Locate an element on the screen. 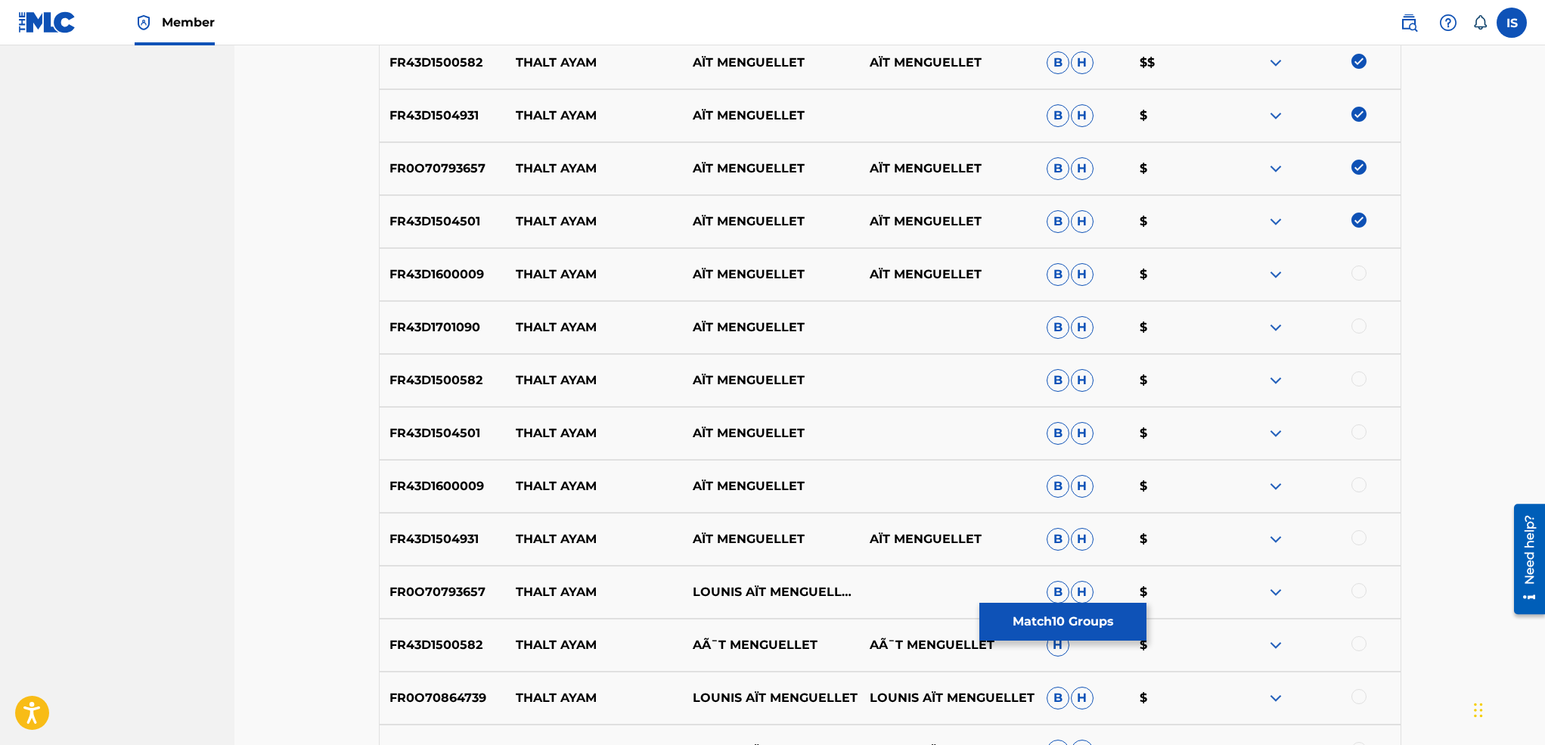 The width and height of the screenshot is (1545, 745). p: FR0O70864739 is located at coordinates (443, 698).